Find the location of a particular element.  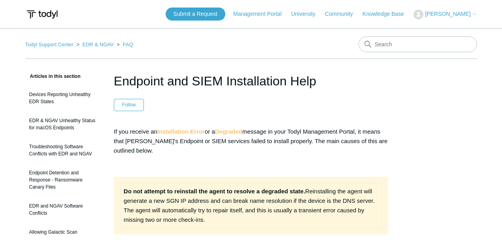

a: EDR & NGAV Unhealthy Status for macOS Endpoints is located at coordinates (64, 124).